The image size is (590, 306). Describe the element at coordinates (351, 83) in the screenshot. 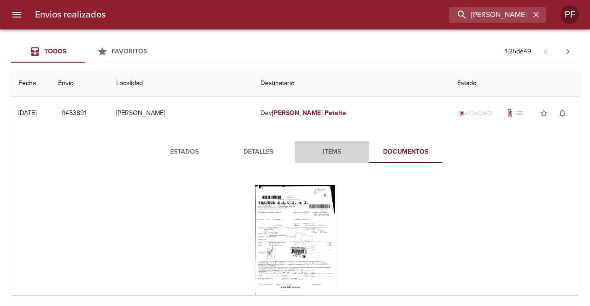

I see `th: Destinatario` at that location.